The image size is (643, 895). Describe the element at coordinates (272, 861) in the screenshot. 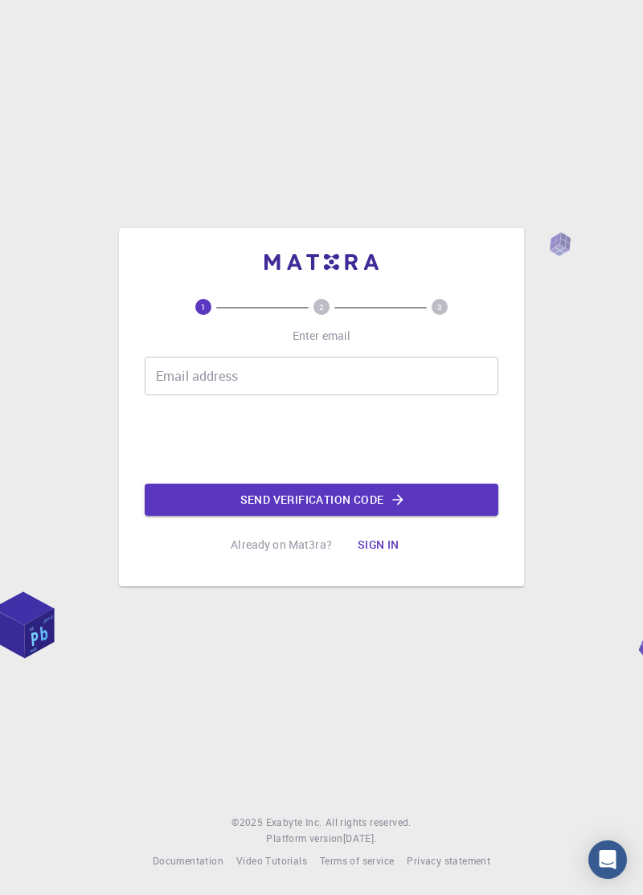

I see `a: Video Tutorials` at that location.